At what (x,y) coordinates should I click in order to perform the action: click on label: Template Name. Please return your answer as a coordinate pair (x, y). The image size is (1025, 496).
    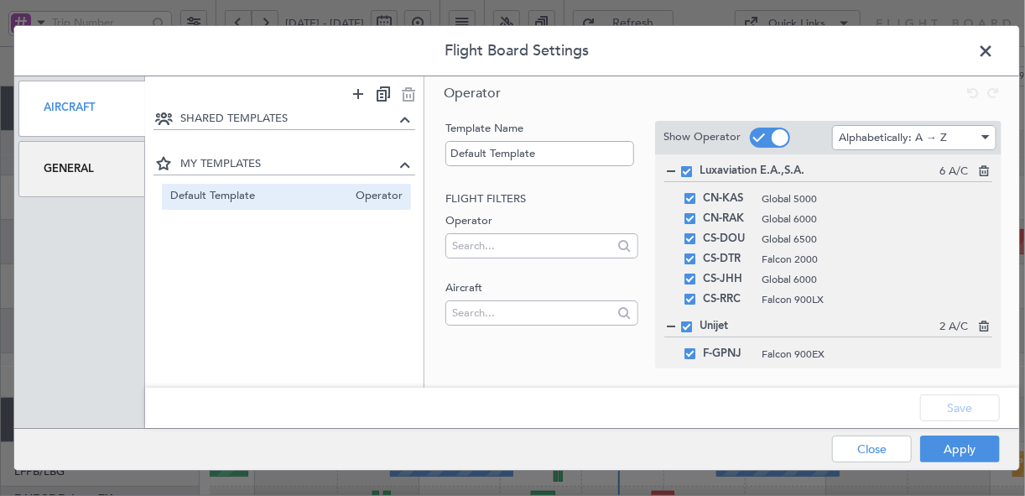
    Looking at the image, I should click on (541, 129).